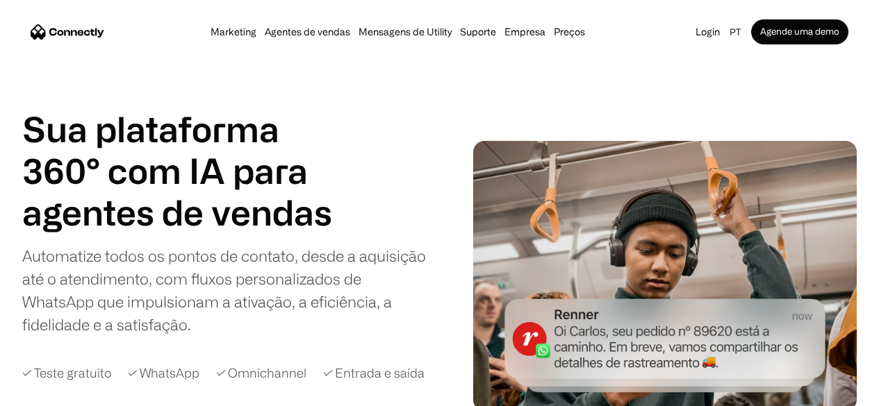 The height and width of the screenshot is (406, 879). Describe the element at coordinates (182, 213) in the screenshot. I see `h1: agentes de vendas` at that location.